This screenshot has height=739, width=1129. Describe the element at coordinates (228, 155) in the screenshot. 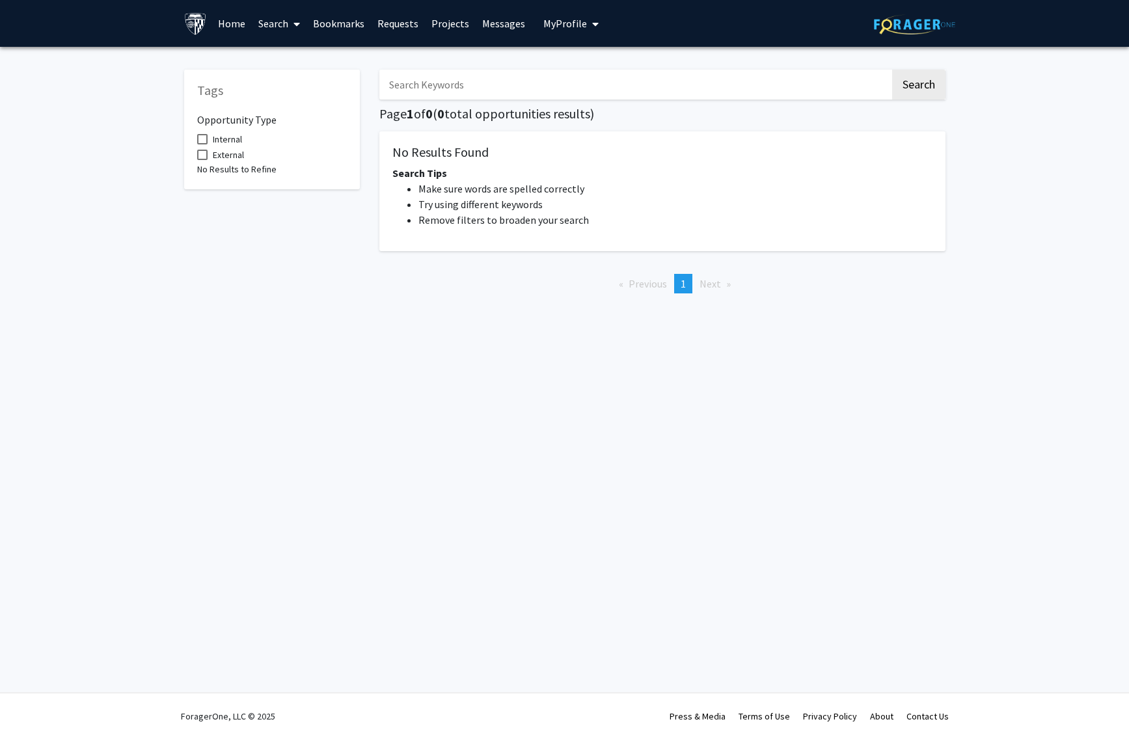

I see `span: External` at that location.